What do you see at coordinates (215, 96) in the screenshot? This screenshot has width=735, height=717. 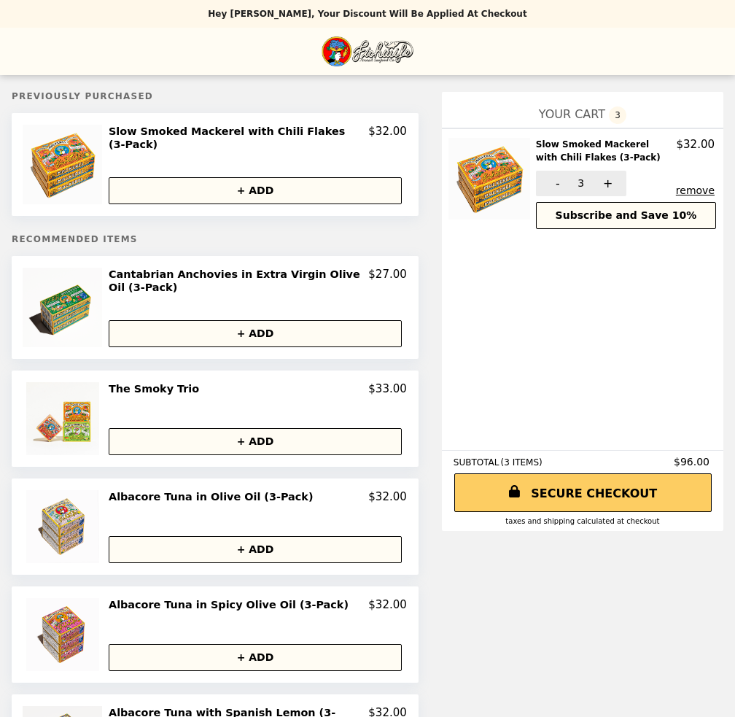 I see `h5: Previously Purchased` at bounding box center [215, 96].